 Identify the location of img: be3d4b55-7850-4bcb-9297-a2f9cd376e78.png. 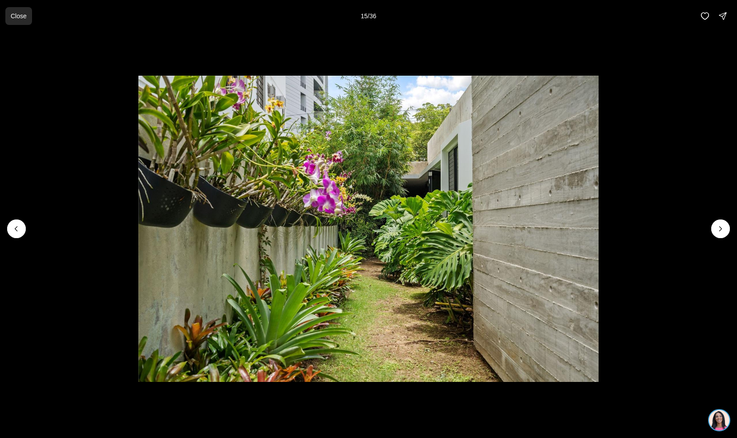
(16, 16).